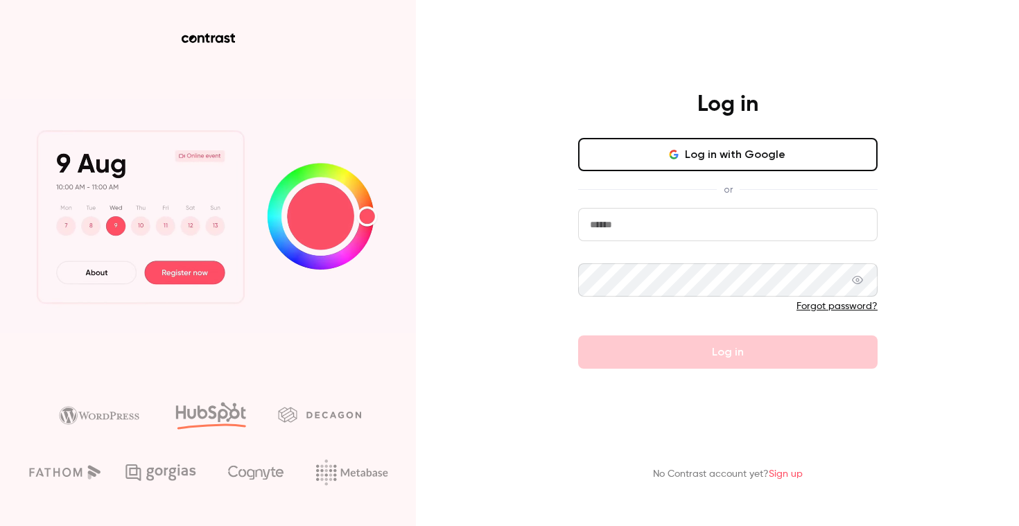  What do you see at coordinates (728, 474) in the screenshot?
I see `p: No Contrast account yet?` at bounding box center [728, 474].